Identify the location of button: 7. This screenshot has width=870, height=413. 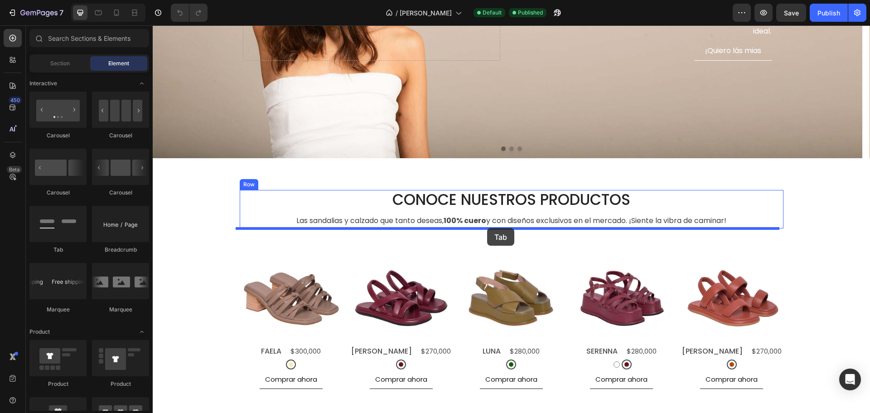
(35, 13).